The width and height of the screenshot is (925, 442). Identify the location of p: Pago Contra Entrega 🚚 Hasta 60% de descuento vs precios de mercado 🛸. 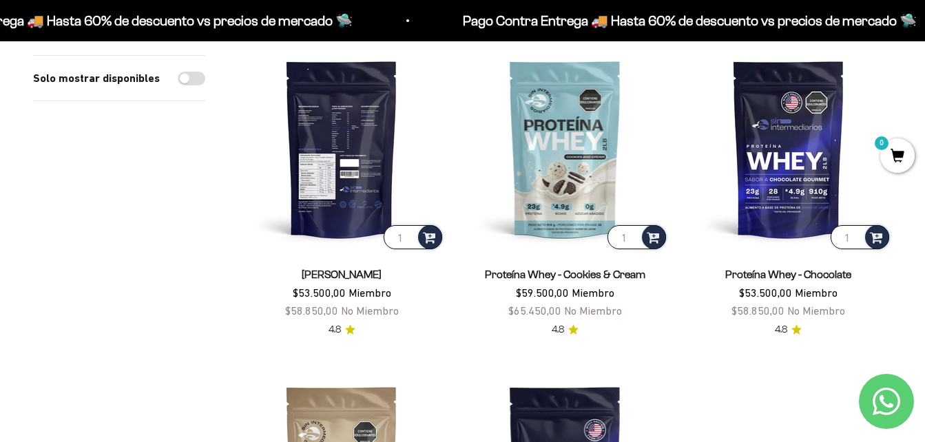
(689, 21).